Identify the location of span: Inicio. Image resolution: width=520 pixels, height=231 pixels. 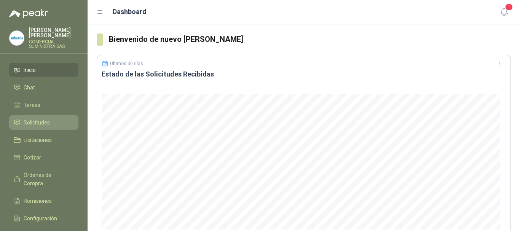
(30, 70).